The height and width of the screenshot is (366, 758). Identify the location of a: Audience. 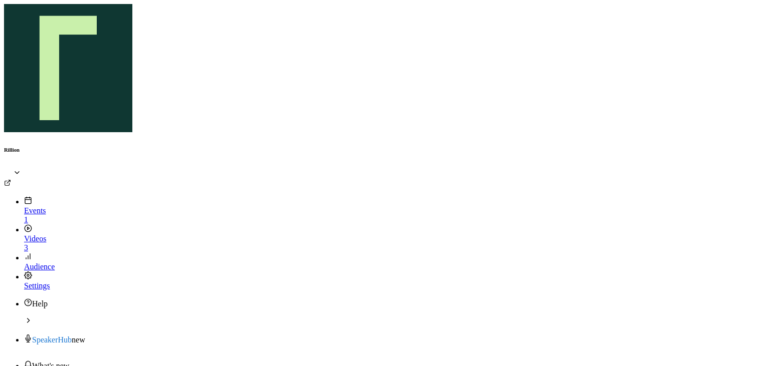
(389, 262).